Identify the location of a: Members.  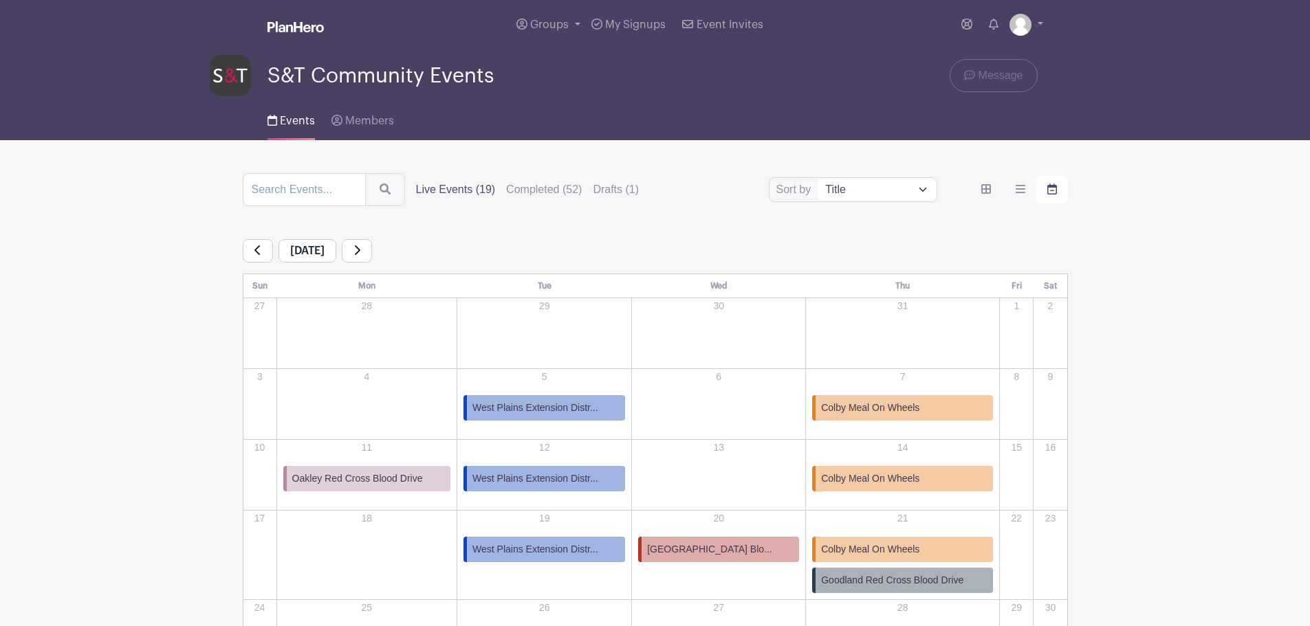
(362, 118).